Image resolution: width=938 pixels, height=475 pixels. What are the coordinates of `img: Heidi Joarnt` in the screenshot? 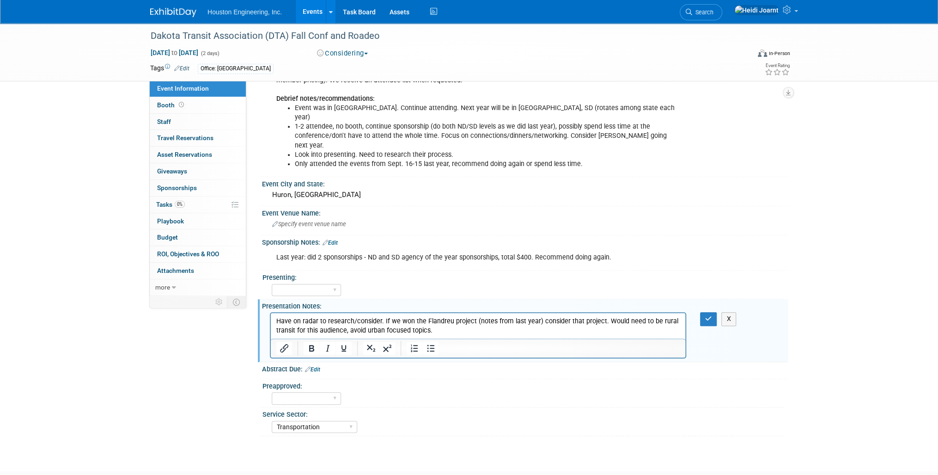 It's located at (757, 10).